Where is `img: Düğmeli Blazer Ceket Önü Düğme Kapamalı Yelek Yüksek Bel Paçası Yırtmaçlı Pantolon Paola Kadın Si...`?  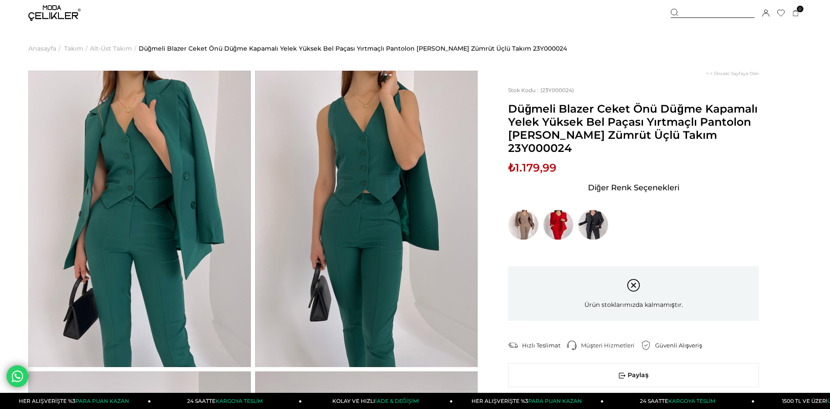 img: Düğmeli Blazer Ceket Önü Düğme Kapamalı Yelek Yüksek Bel Paçası Yırtmaçlı Pantolon Paola Kadın Si... is located at coordinates (593, 225).